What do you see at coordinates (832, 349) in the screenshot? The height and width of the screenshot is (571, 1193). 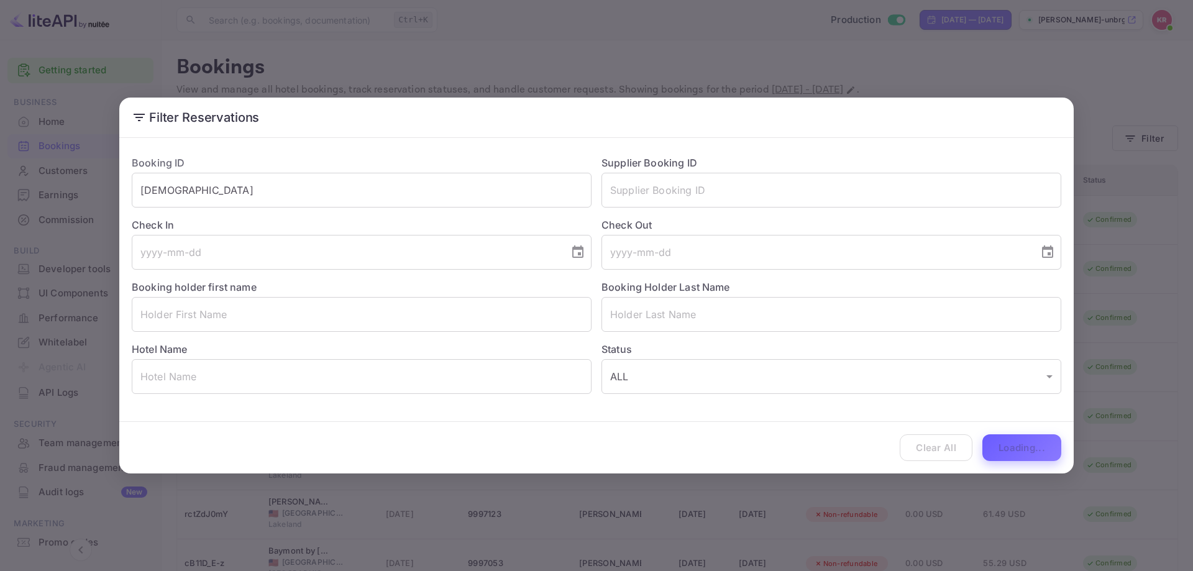 I see `label: Status` at bounding box center [832, 349].